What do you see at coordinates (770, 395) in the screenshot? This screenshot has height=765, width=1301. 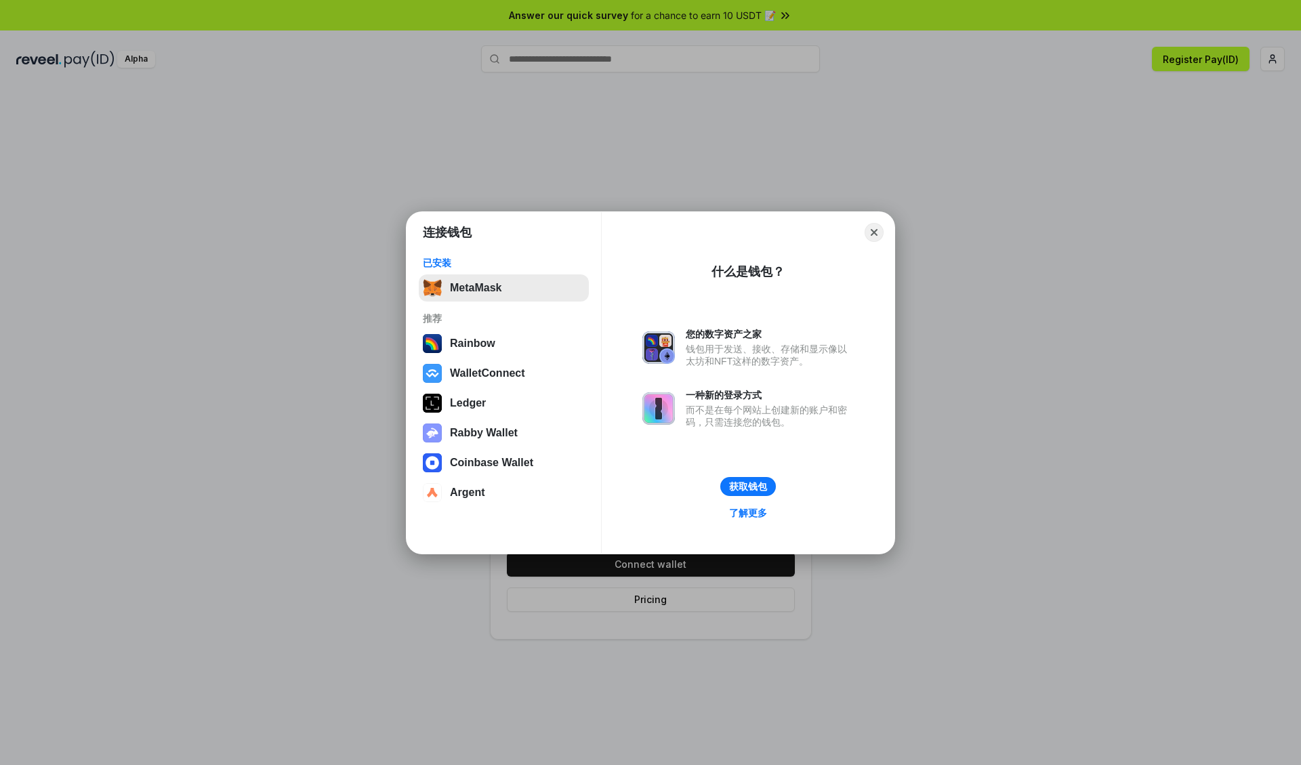 I see `div: 一种新的登录方式` at bounding box center [770, 395].